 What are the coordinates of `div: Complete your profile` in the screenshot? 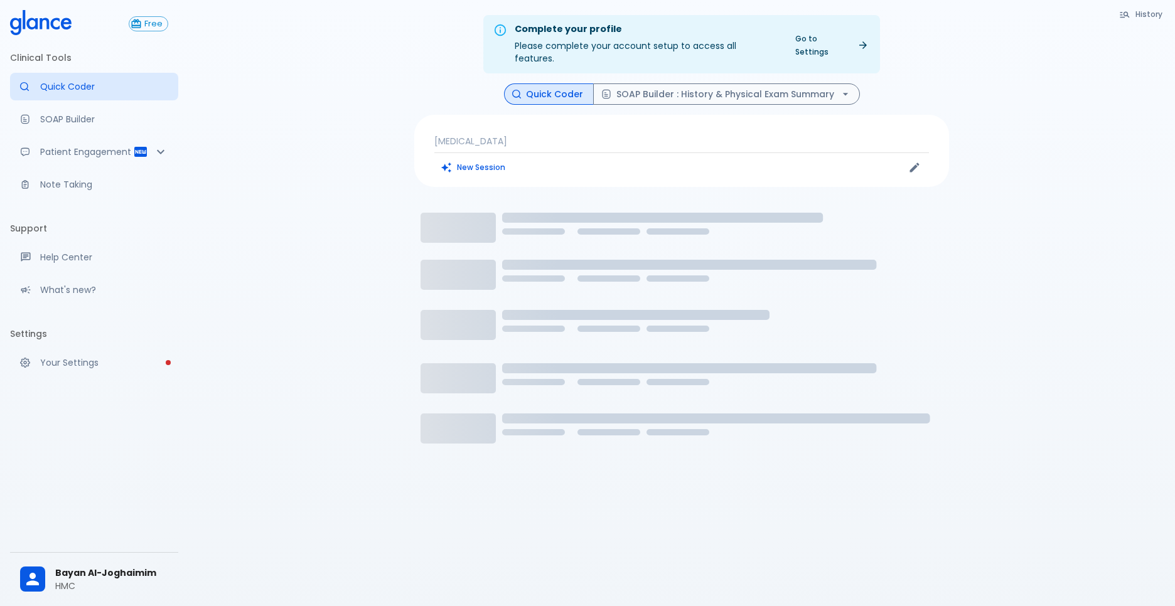 It's located at (646, 29).